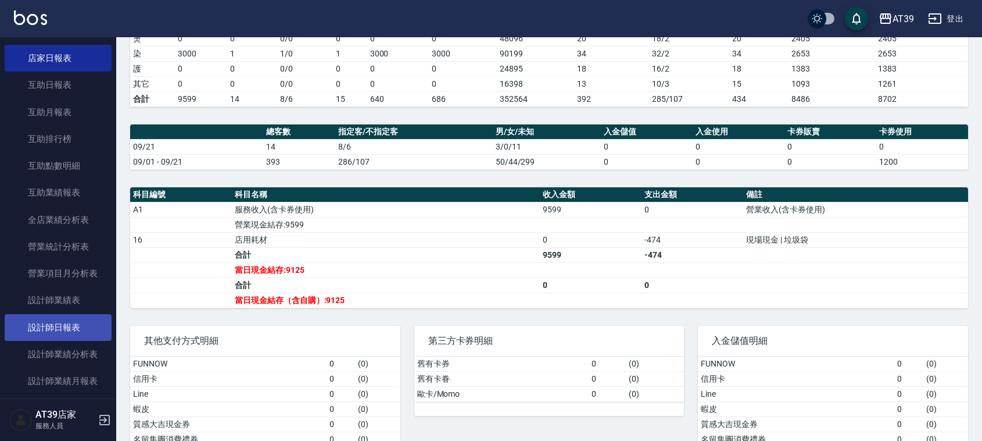 This screenshot has width=982, height=441. What do you see at coordinates (30, 17) in the screenshot?
I see `img: Logo` at bounding box center [30, 17].